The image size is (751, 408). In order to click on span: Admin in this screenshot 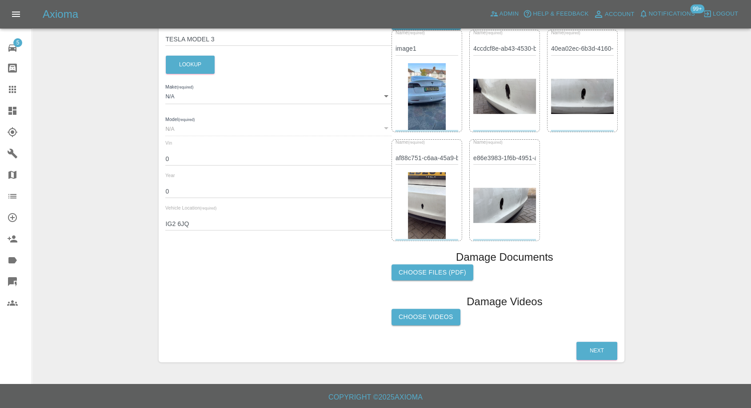, I will do `click(510, 14)`.